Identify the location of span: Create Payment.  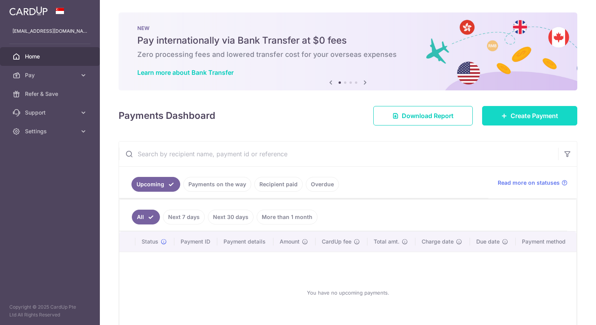
(534, 116).